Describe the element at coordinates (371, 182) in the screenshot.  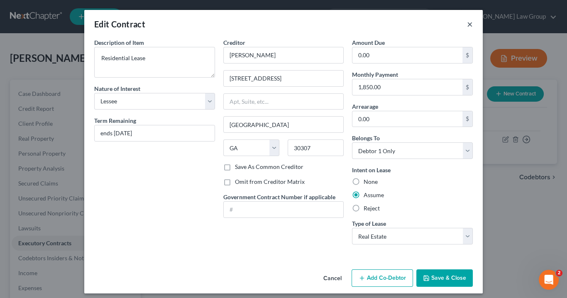
I see `label: None` at that location.